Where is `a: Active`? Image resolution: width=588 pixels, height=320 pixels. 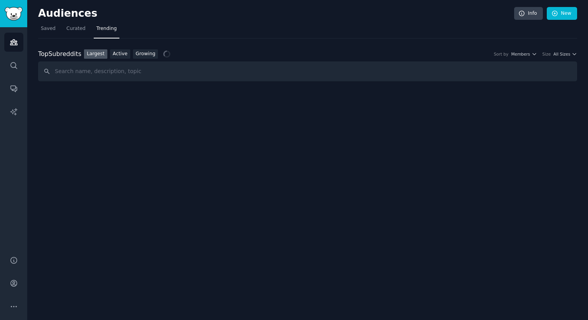
a: Active is located at coordinates (120, 54).